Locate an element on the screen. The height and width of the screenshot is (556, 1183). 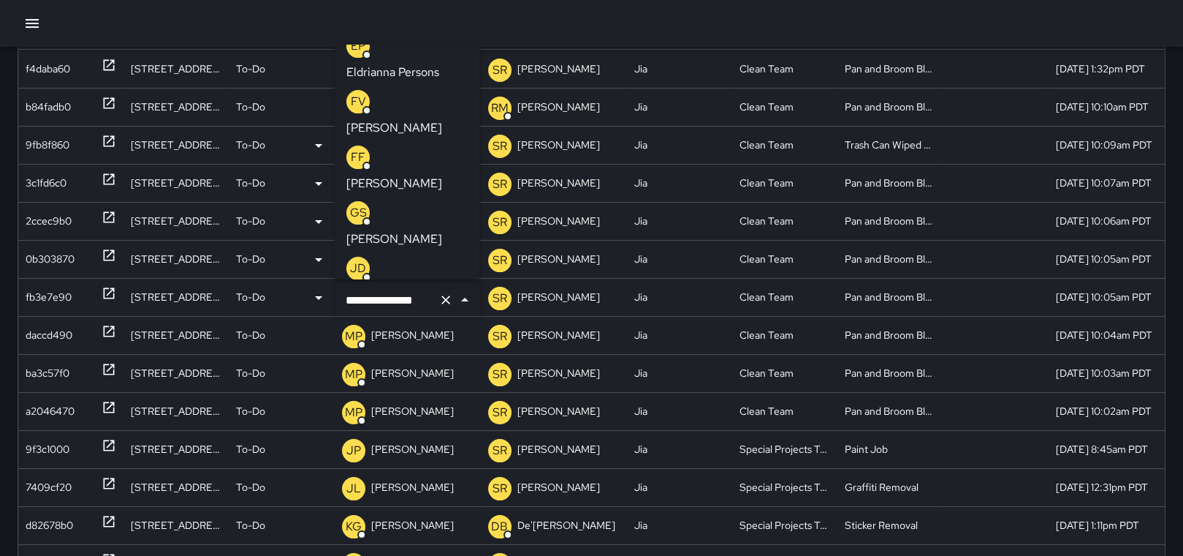
p: FF is located at coordinates (358, 157).